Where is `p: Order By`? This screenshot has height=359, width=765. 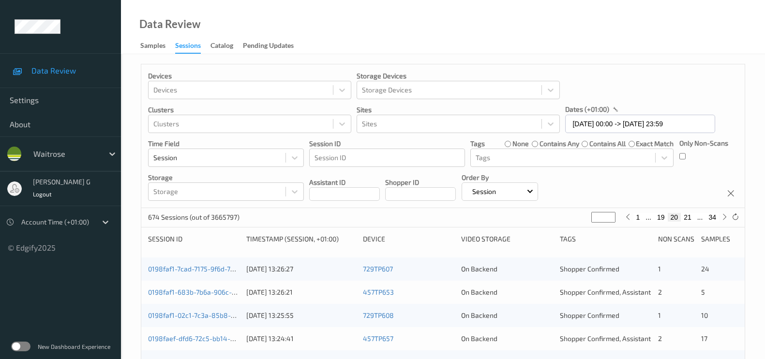
p: Order By is located at coordinates (500, 178).